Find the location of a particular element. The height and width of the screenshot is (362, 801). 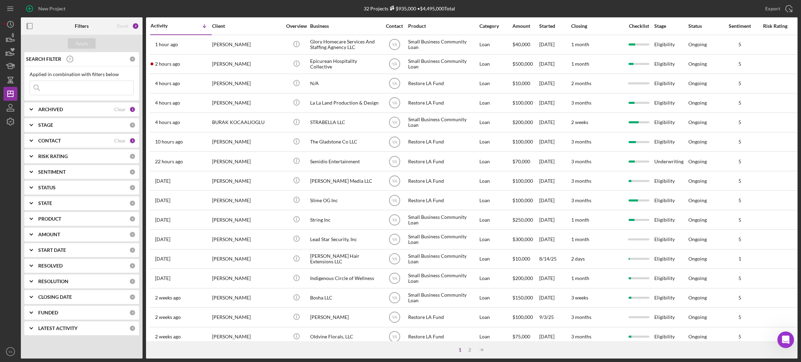

button: New Project is located at coordinates (47, 9).